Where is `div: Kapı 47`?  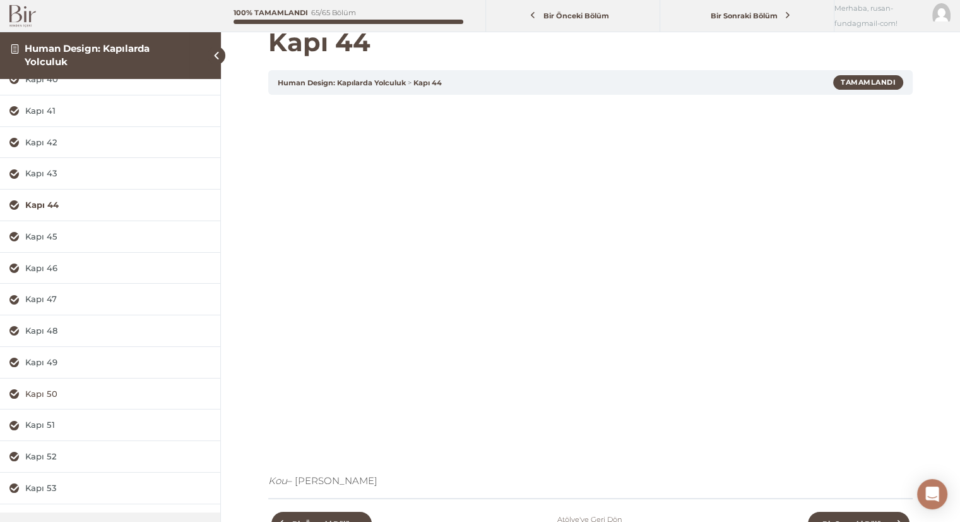 div: Kapı 47 is located at coordinates (118, 299).